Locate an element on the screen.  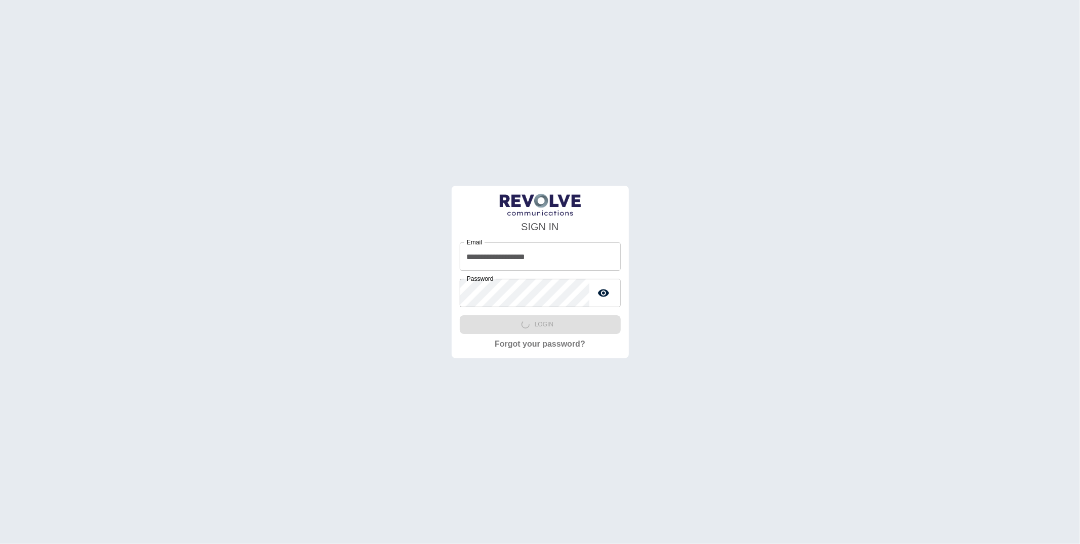
button: toggle password visibility is located at coordinates (604, 293).